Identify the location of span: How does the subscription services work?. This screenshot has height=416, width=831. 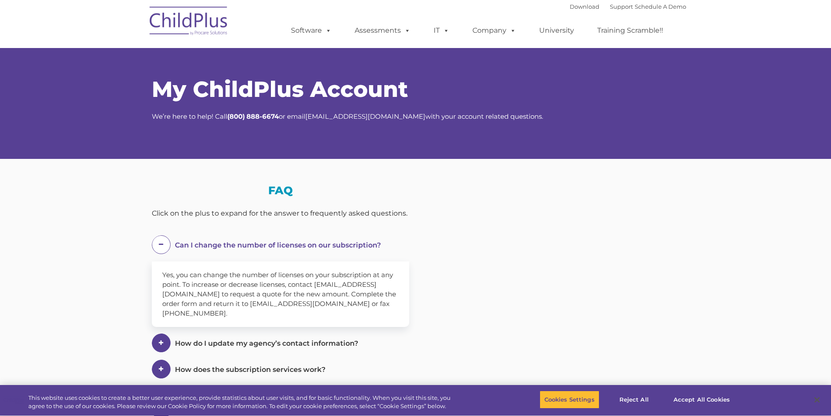
(250, 369).